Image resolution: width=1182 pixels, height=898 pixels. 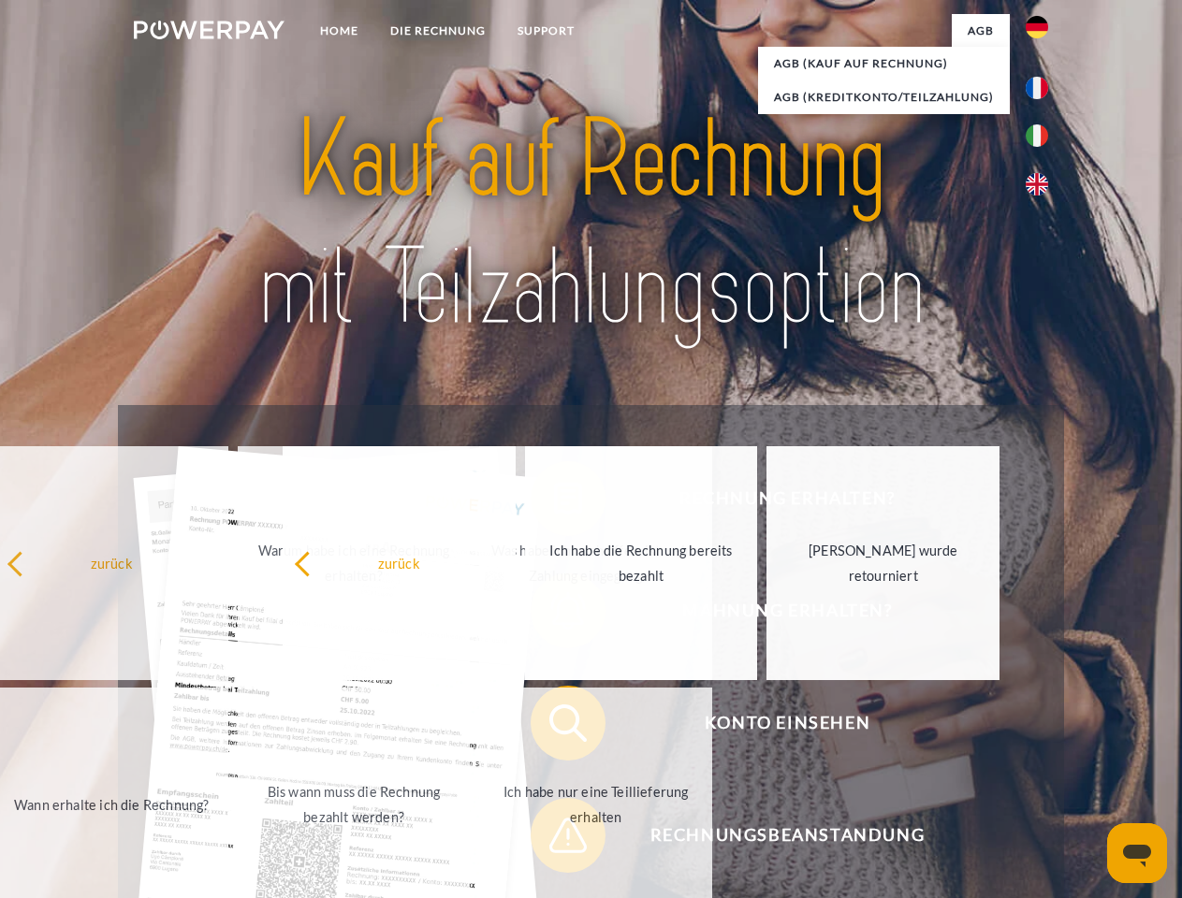 I want to click on span: Konto einsehen, so click(x=787, y=723).